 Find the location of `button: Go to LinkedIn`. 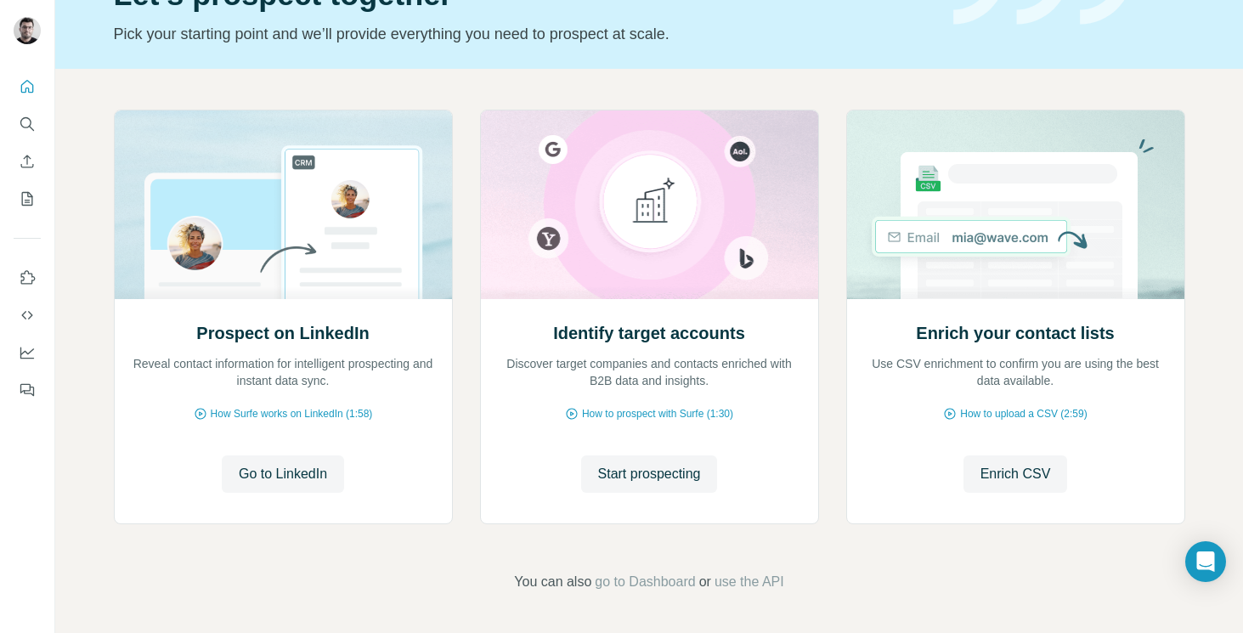

button: Go to LinkedIn is located at coordinates (283, 474).